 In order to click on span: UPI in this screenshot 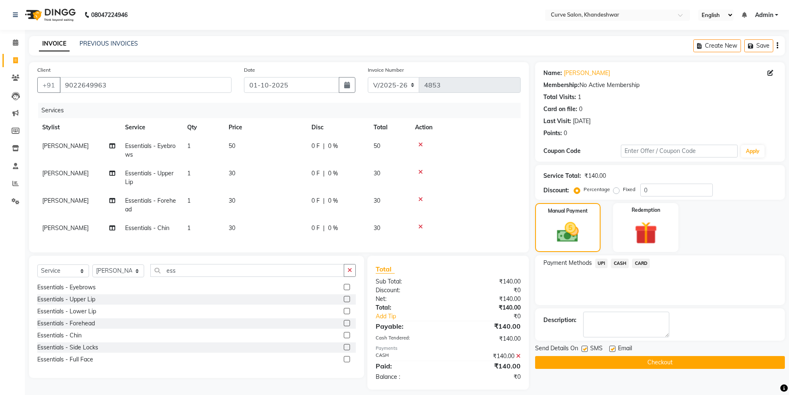, I will do `click(601, 263)`.